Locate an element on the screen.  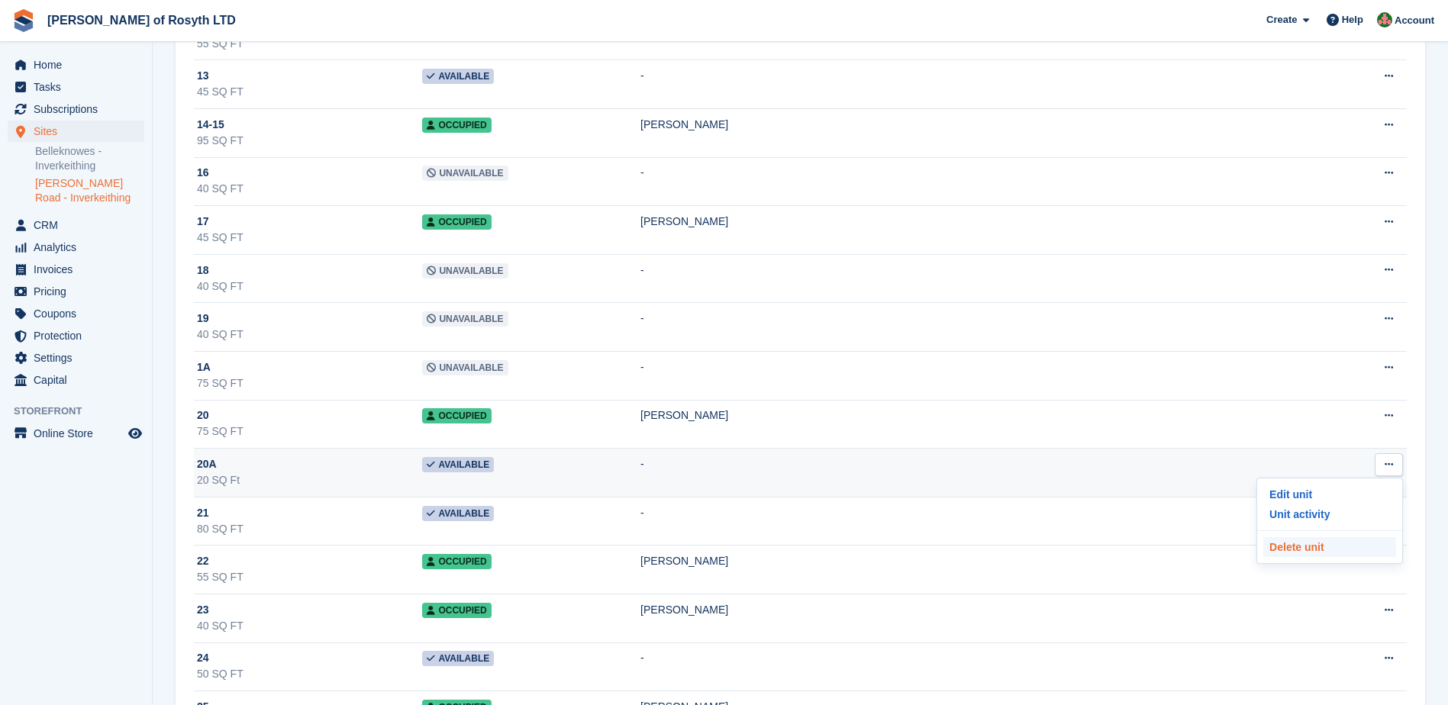
span: 16 is located at coordinates (203, 173).